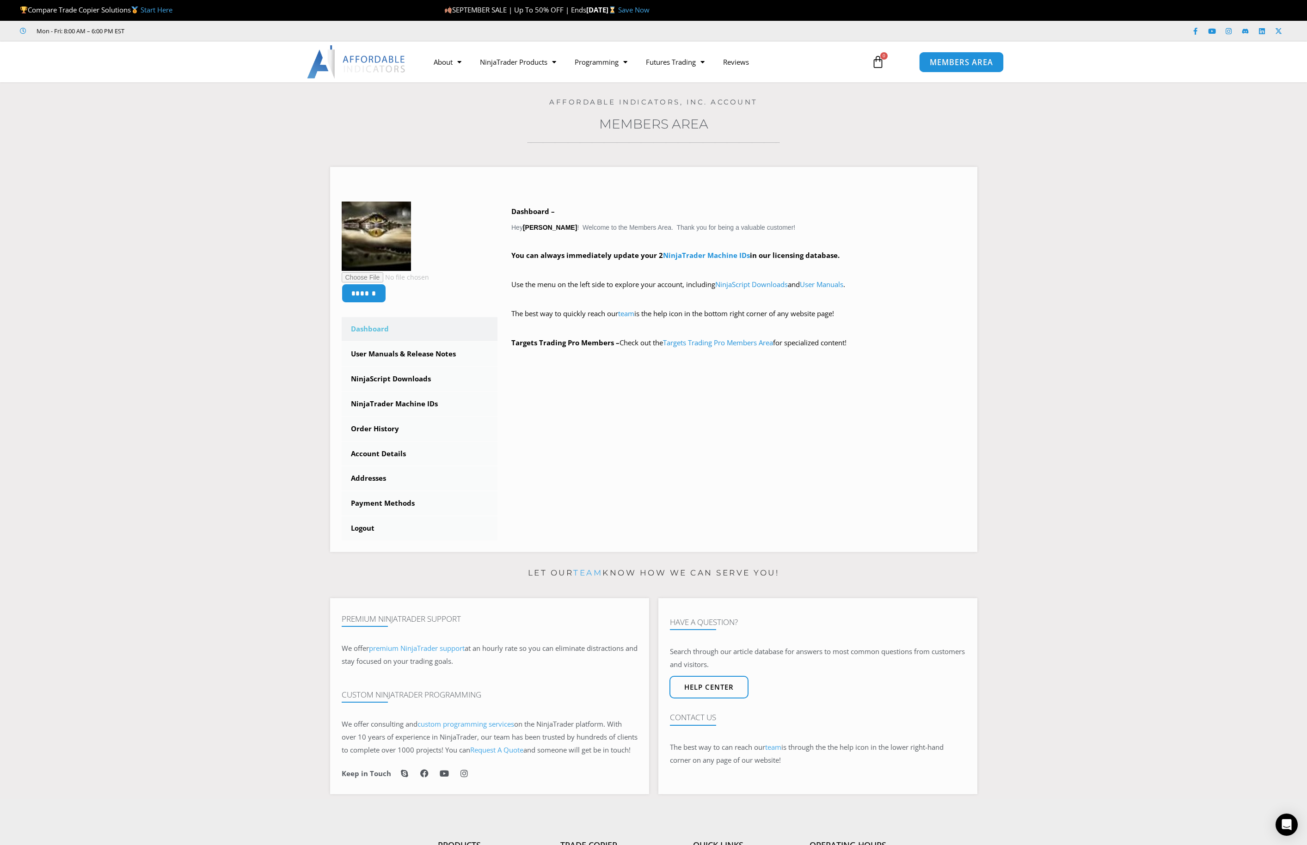 This screenshot has height=845, width=1307. I want to click on a: Futures Trading, so click(675, 62).